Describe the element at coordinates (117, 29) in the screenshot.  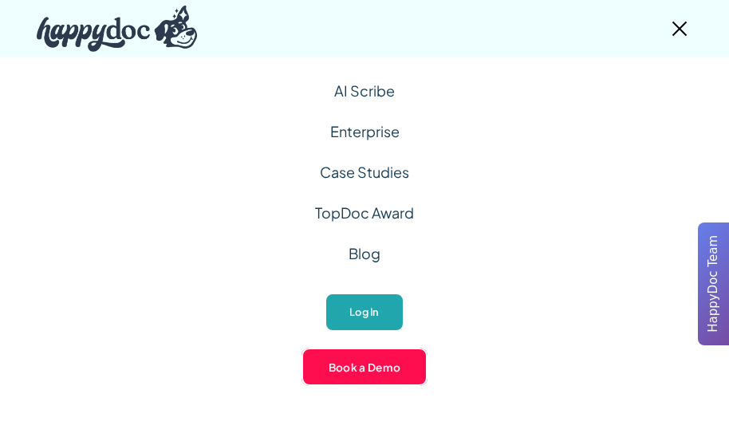
I see `img: HappyDoc Logo: A happy dog with his ear up, listening.` at that location.